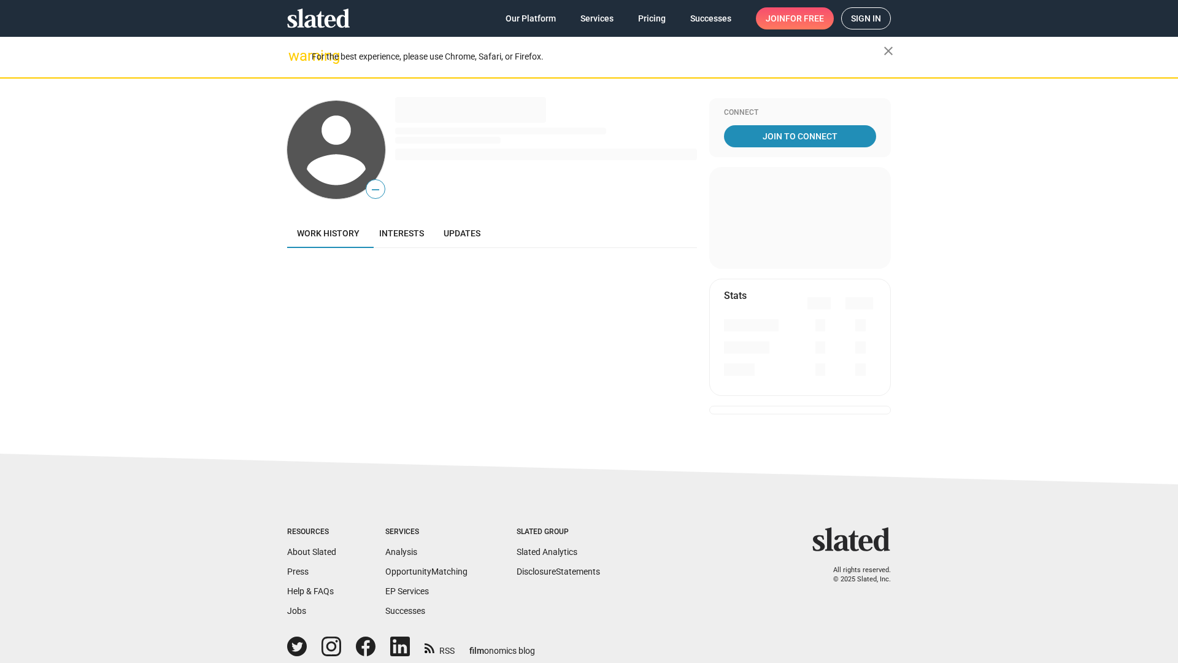 The image size is (1178, 663). Describe the element at coordinates (795, 18) in the screenshot. I see `span: Join` at that location.